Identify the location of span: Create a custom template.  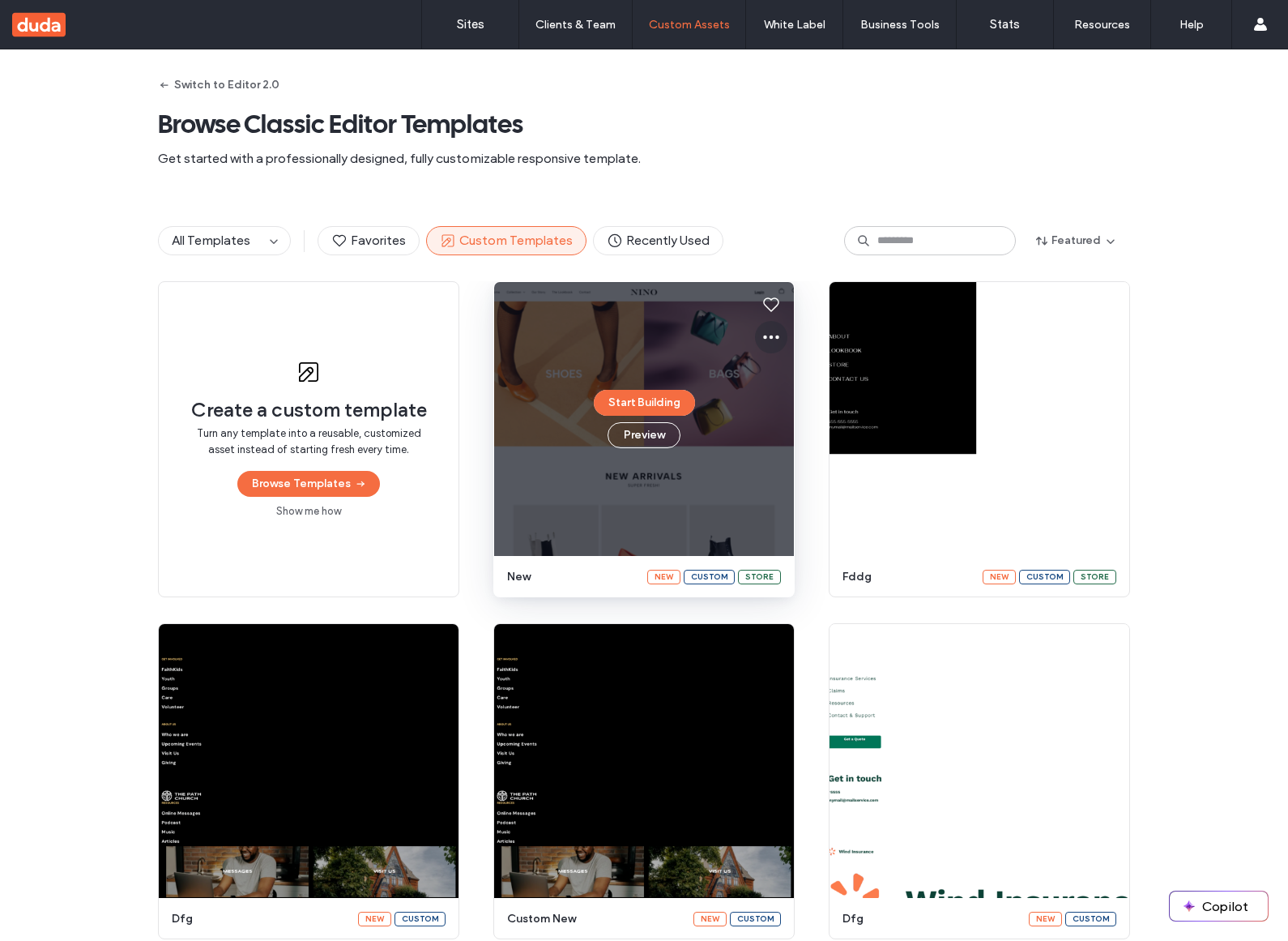
(309, 410).